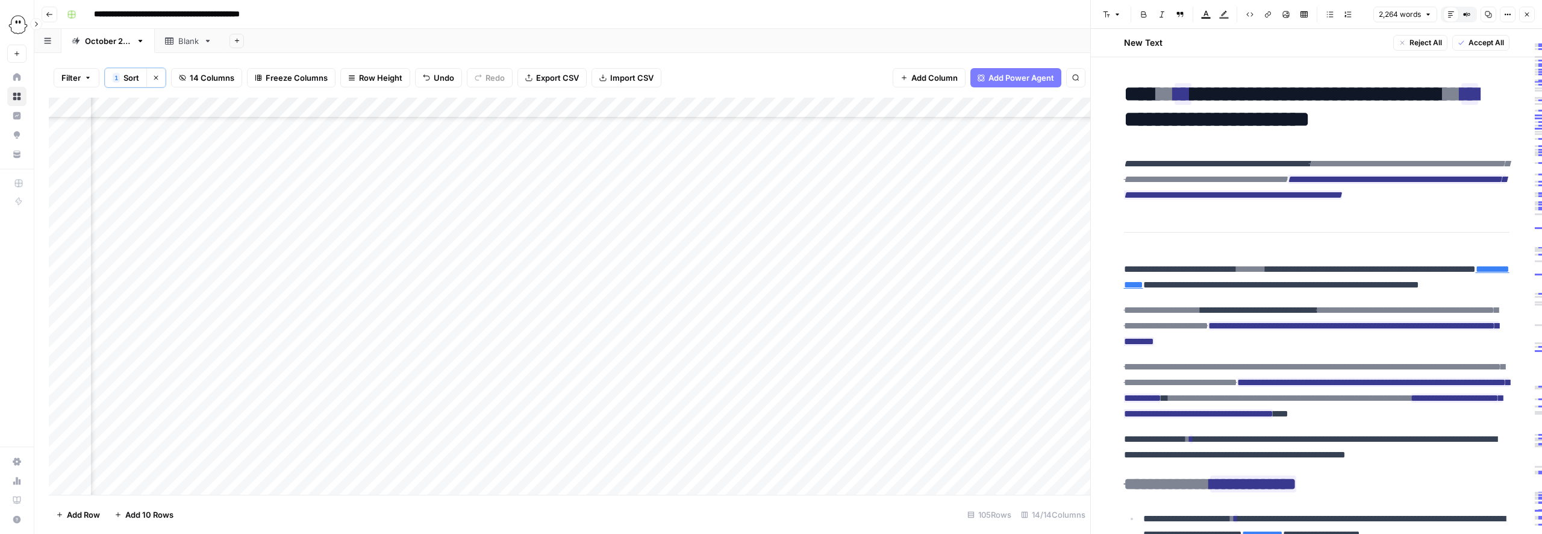  Describe the element at coordinates (188, 41) in the screenshot. I see `a: Blank` at that location.